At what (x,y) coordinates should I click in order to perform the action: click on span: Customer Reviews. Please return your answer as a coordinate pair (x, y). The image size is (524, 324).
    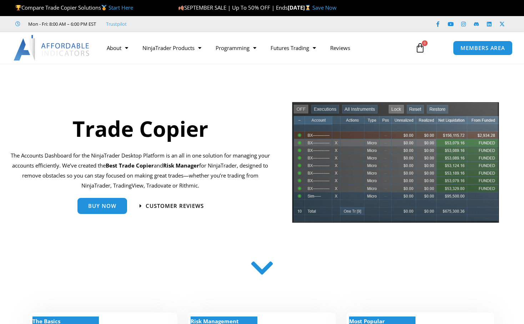
    Looking at the image, I should click on (175, 206).